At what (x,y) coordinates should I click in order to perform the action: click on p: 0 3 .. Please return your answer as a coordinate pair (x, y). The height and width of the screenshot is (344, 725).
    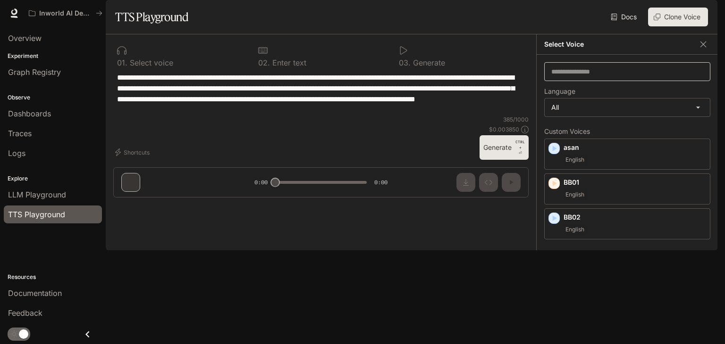
    Looking at the image, I should click on (404, 63).